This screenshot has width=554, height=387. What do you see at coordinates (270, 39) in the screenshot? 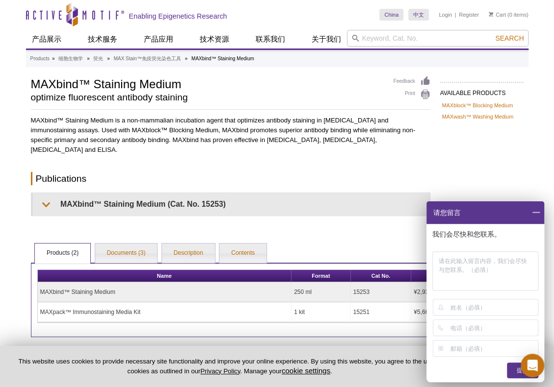
I see `a: 联系我们` at bounding box center [270, 39].